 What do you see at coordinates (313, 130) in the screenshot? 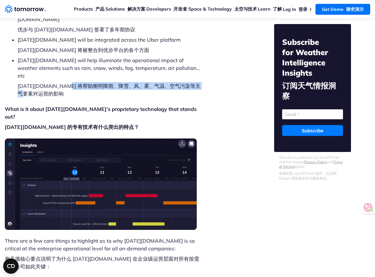
I see `input: Subscribe` at bounding box center [313, 130].